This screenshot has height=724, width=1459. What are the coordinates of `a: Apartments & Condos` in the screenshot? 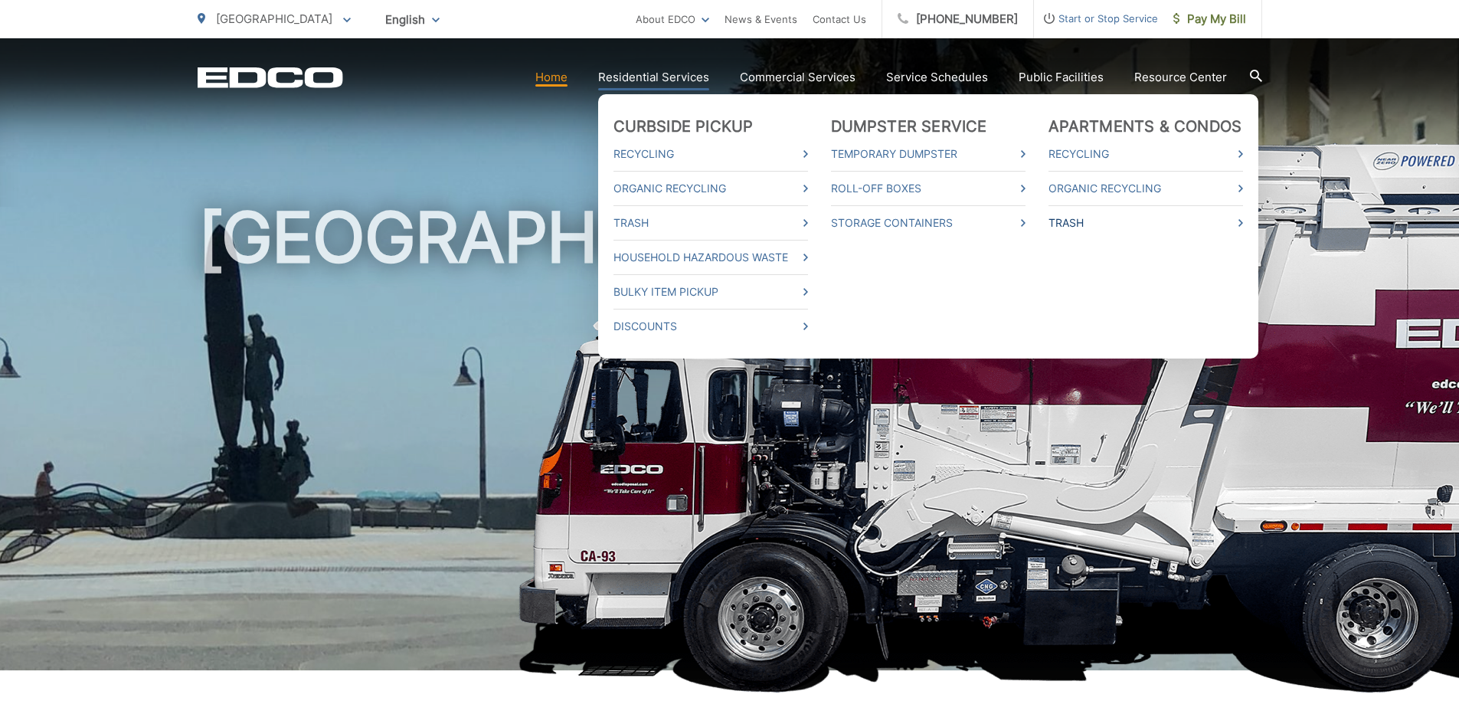 It's located at (1145, 126).